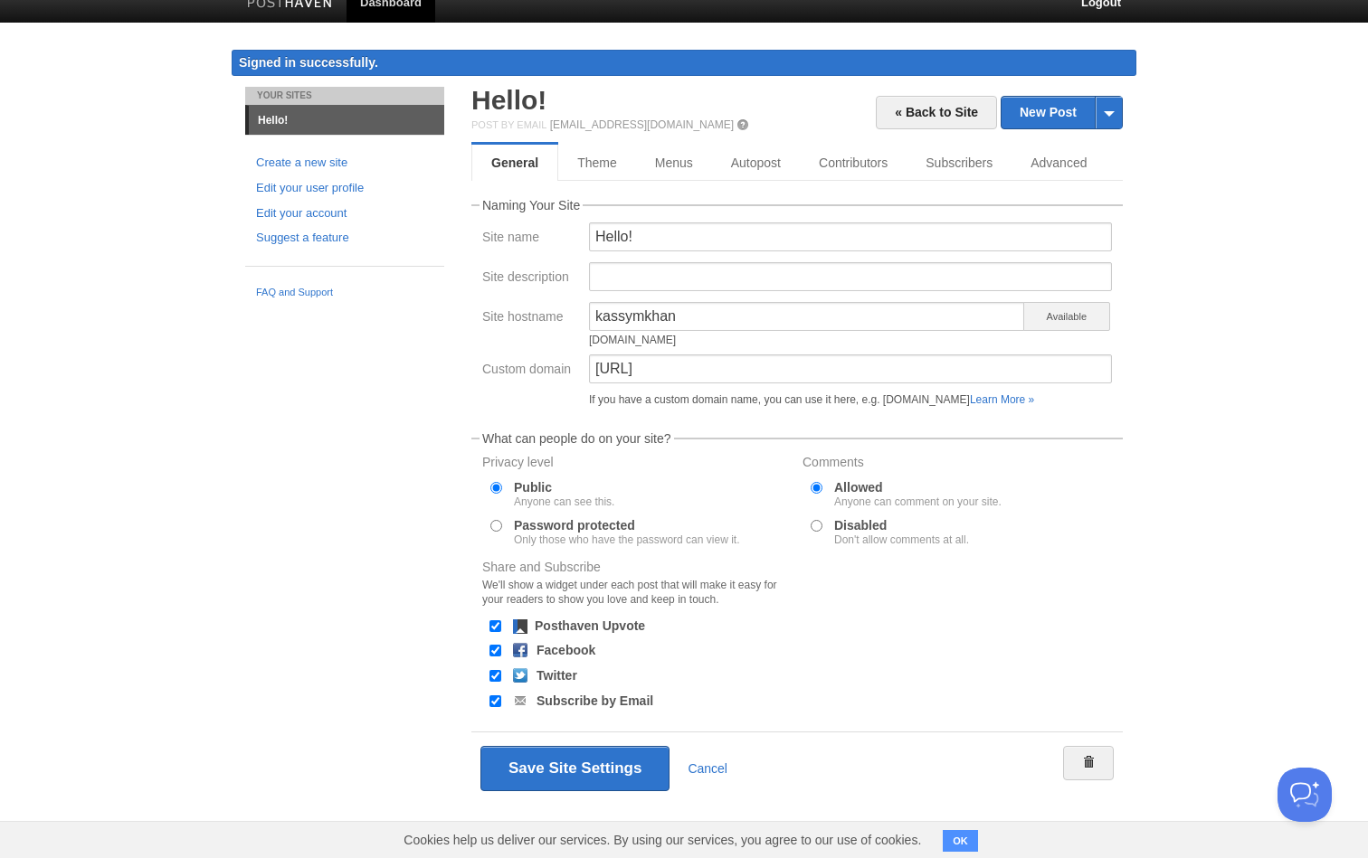 The image size is (1368, 858). I want to click on label: Disabled, so click(901, 532).